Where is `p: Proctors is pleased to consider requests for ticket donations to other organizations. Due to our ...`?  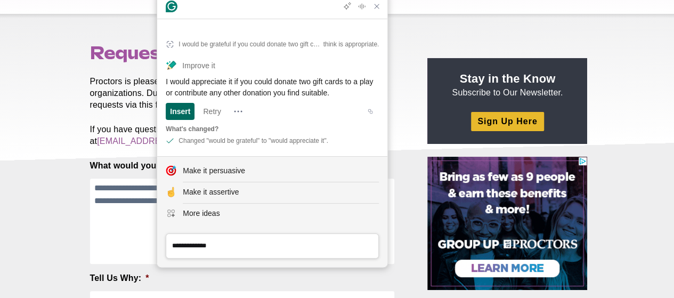
p: Proctors is pleased to consider requests for ticket donations to other organizations. Due to our ... is located at coordinates (247, 93).